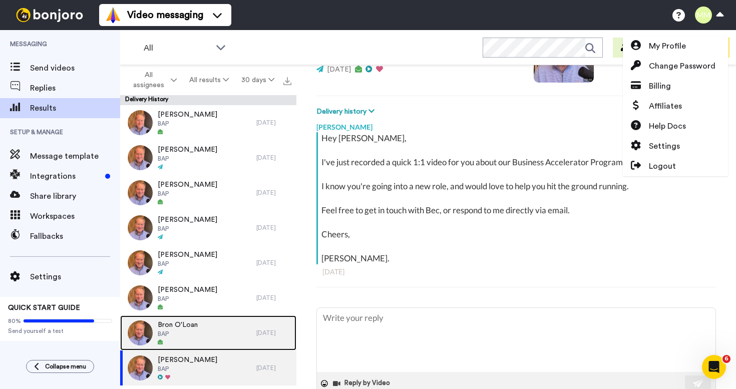 The height and width of the screenshot is (389, 736). Describe the element at coordinates (75, 88) in the screenshot. I see `span: Replies` at that location.